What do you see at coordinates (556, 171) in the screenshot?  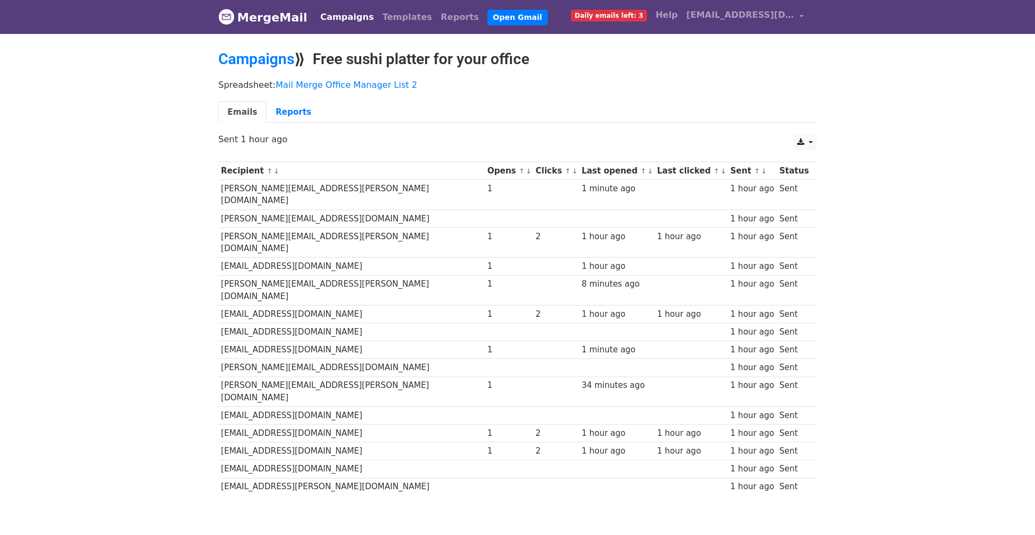 I see `th: Clicks` at bounding box center [556, 171].